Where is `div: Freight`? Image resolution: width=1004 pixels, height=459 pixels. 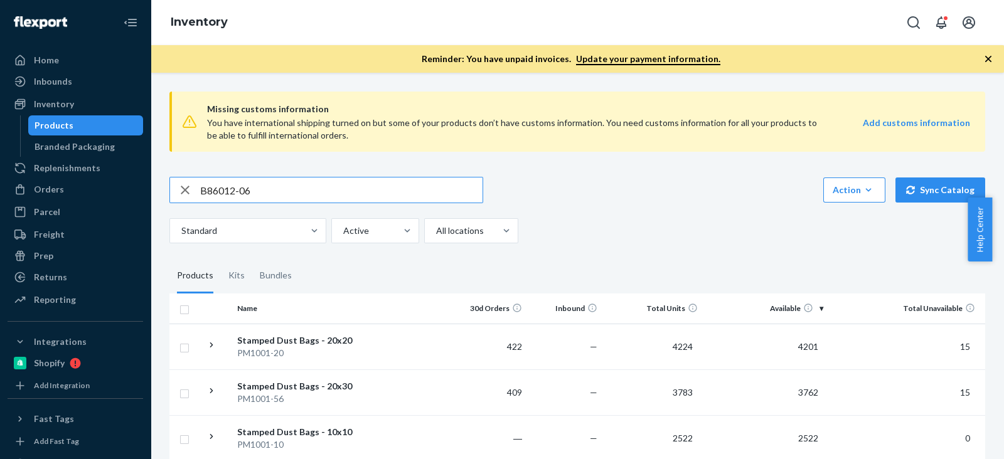 div: Freight is located at coordinates (49, 235).